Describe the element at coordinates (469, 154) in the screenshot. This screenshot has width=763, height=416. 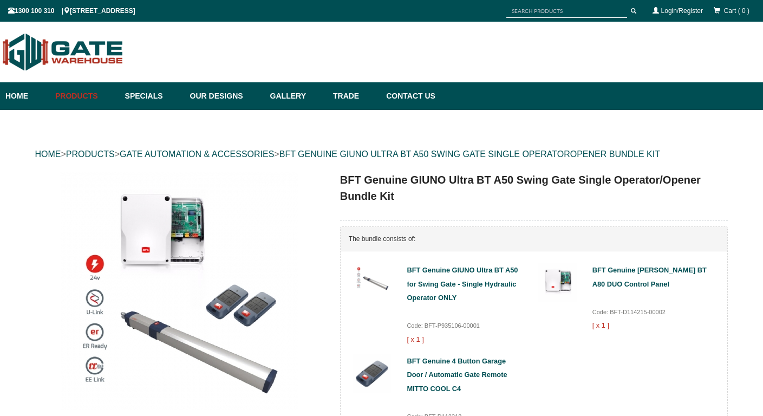
I see `a: BFT GENUINE GIUNO ULTRA BT A50 SWING GATE SINGLE OPERATOROPENER BUNDLE KIT` at that location.